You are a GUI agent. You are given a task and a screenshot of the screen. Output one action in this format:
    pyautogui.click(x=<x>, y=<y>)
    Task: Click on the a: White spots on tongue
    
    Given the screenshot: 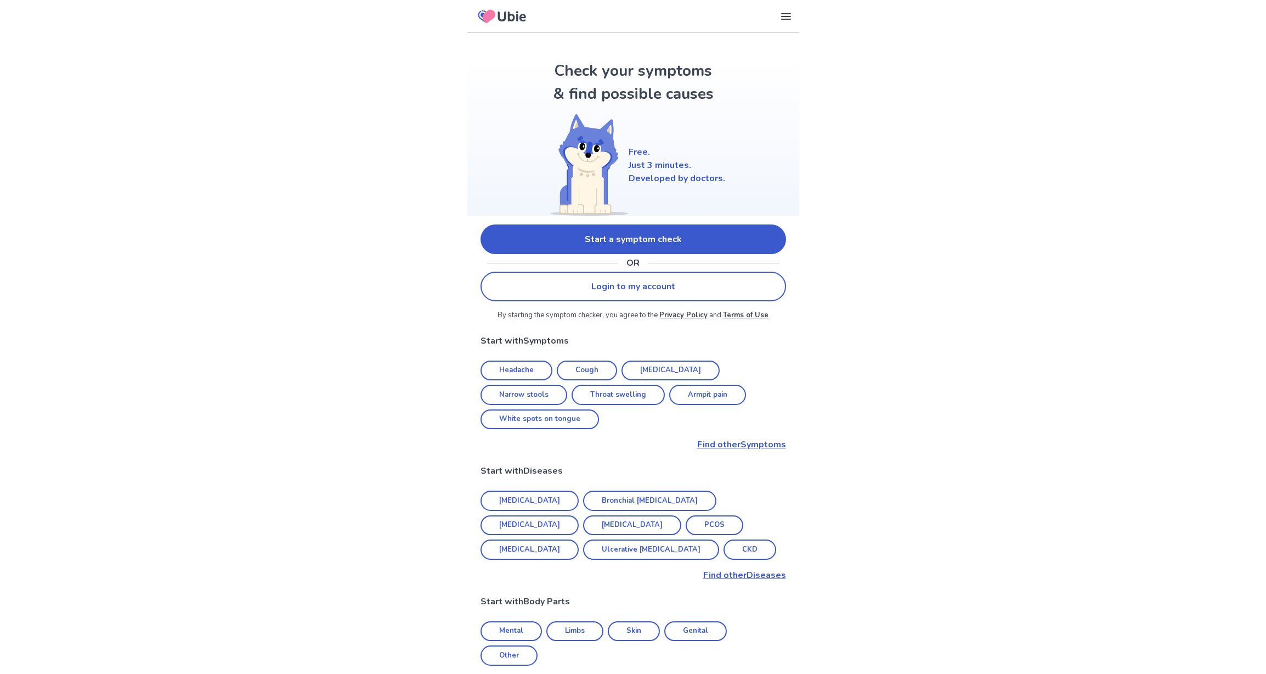 What is the action you would take?
    pyautogui.click(x=540, y=419)
    